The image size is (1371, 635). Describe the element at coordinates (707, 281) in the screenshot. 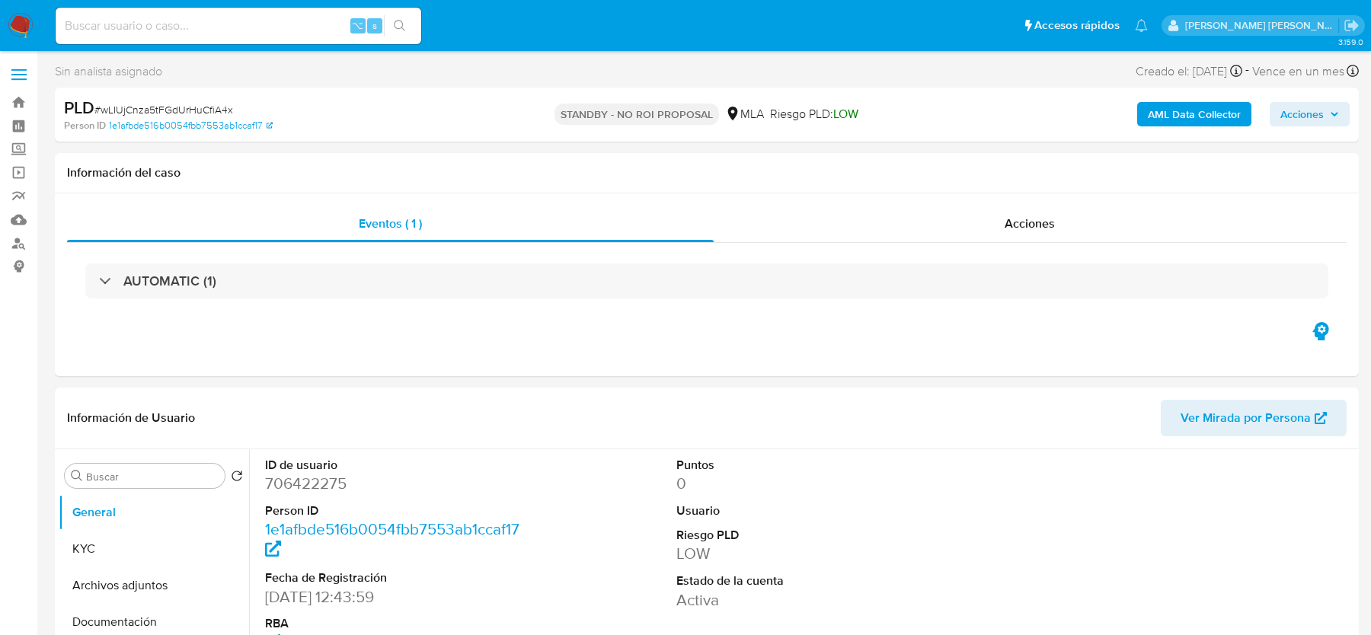

I see `div: AUTOMATIC (1)` at that location.